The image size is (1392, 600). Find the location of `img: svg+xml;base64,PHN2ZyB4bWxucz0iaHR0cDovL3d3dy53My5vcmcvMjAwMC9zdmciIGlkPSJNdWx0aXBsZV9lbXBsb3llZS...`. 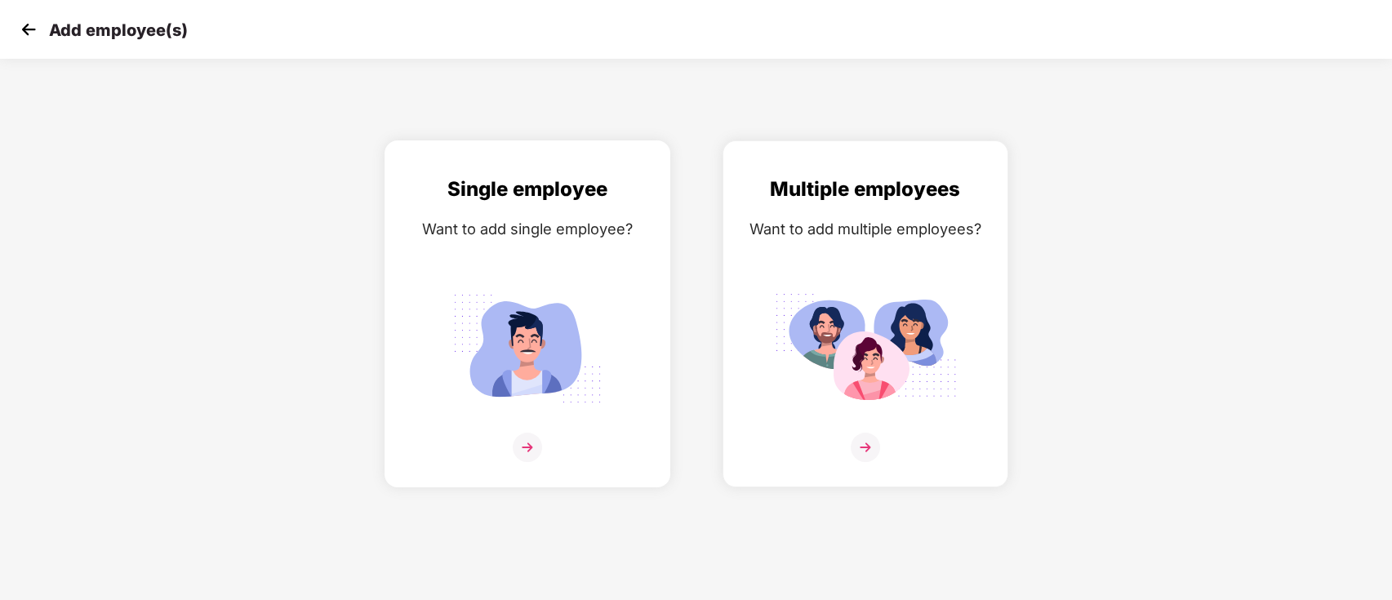

img: svg+xml;base64,PHN2ZyB4bWxucz0iaHR0cDovL3d3dy53My5vcmcvMjAwMC9zdmciIGlkPSJNdWx0aXBsZV9lbXBsb3llZS... is located at coordinates (866, 349).